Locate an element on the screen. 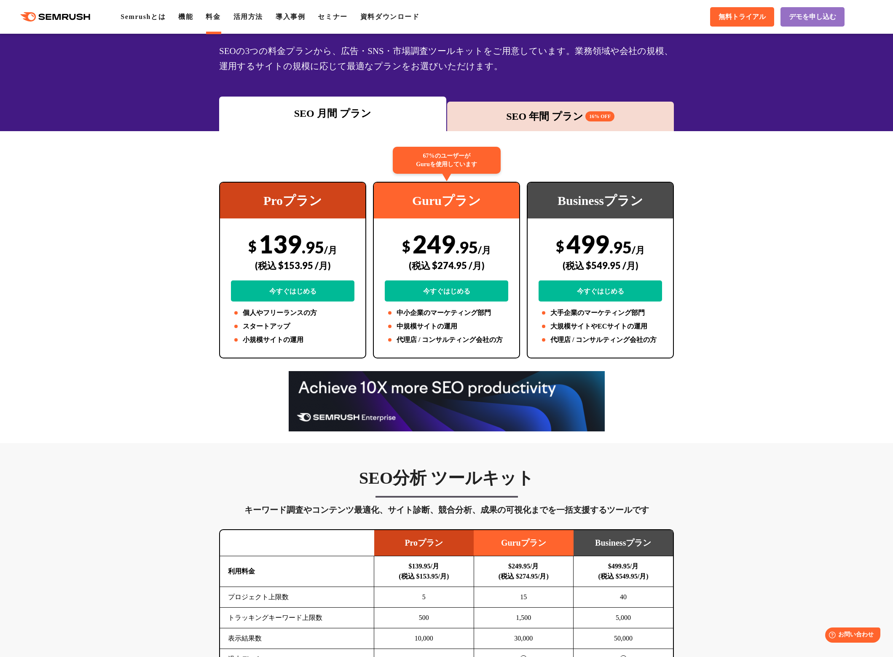 This screenshot has height=657, width=893. span: お問い合わせ is located at coordinates (38, 11).